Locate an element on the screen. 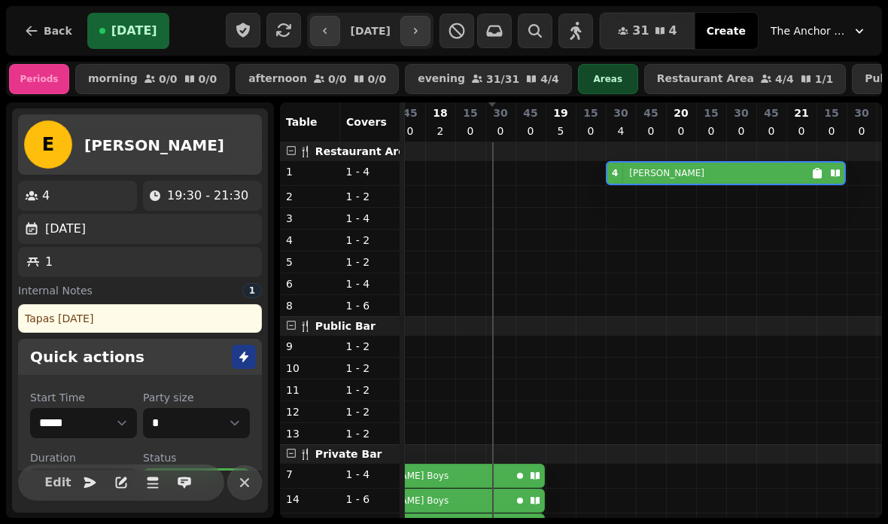 The image size is (888, 524). div: 4 is located at coordinates (615, 173).